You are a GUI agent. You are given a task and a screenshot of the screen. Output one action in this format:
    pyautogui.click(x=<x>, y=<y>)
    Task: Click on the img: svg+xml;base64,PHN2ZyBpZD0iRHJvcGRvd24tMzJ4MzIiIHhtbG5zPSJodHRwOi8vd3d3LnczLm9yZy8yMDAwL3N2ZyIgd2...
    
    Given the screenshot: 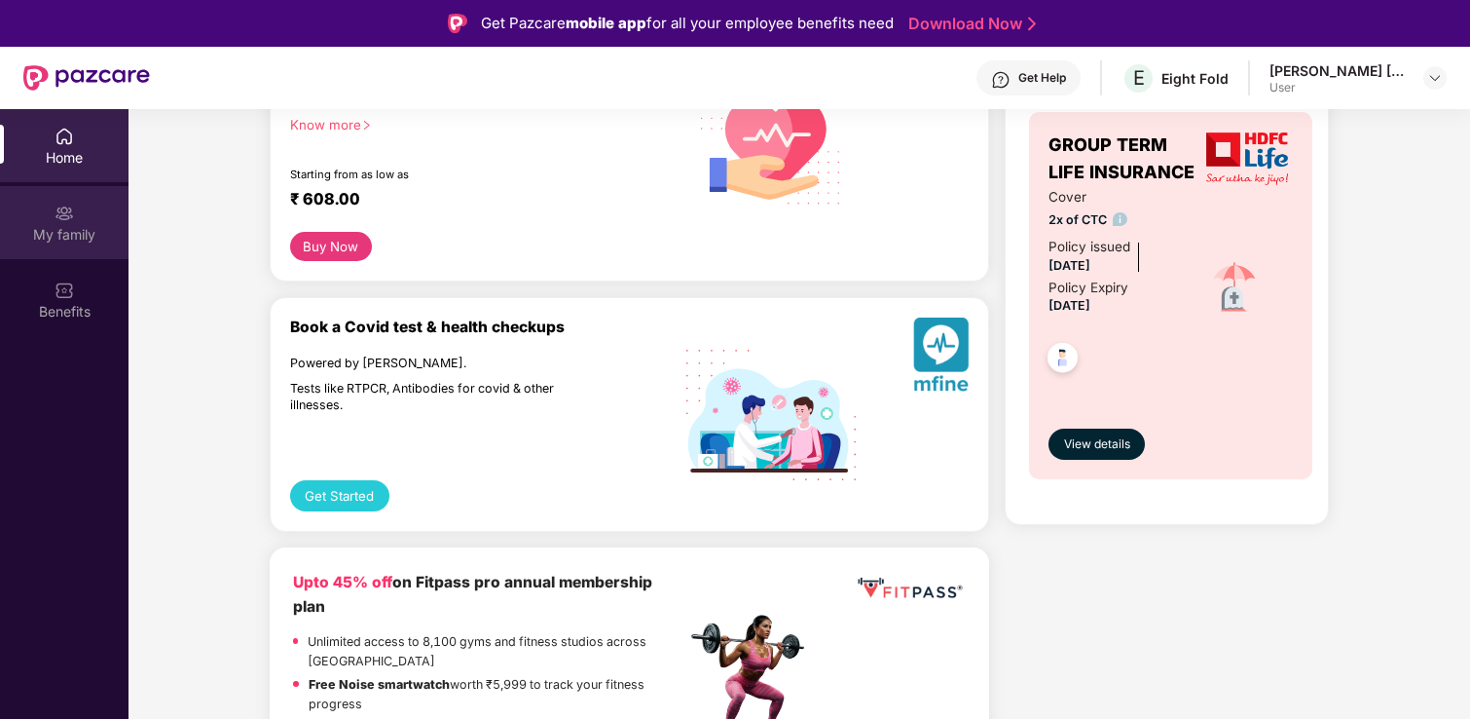 What is the action you would take?
    pyautogui.click(x=1435, y=78)
    